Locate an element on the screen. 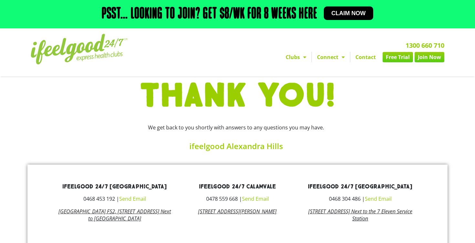 The width and height of the screenshot is (475, 243). a: Join Now is located at coordinates (429, 57).